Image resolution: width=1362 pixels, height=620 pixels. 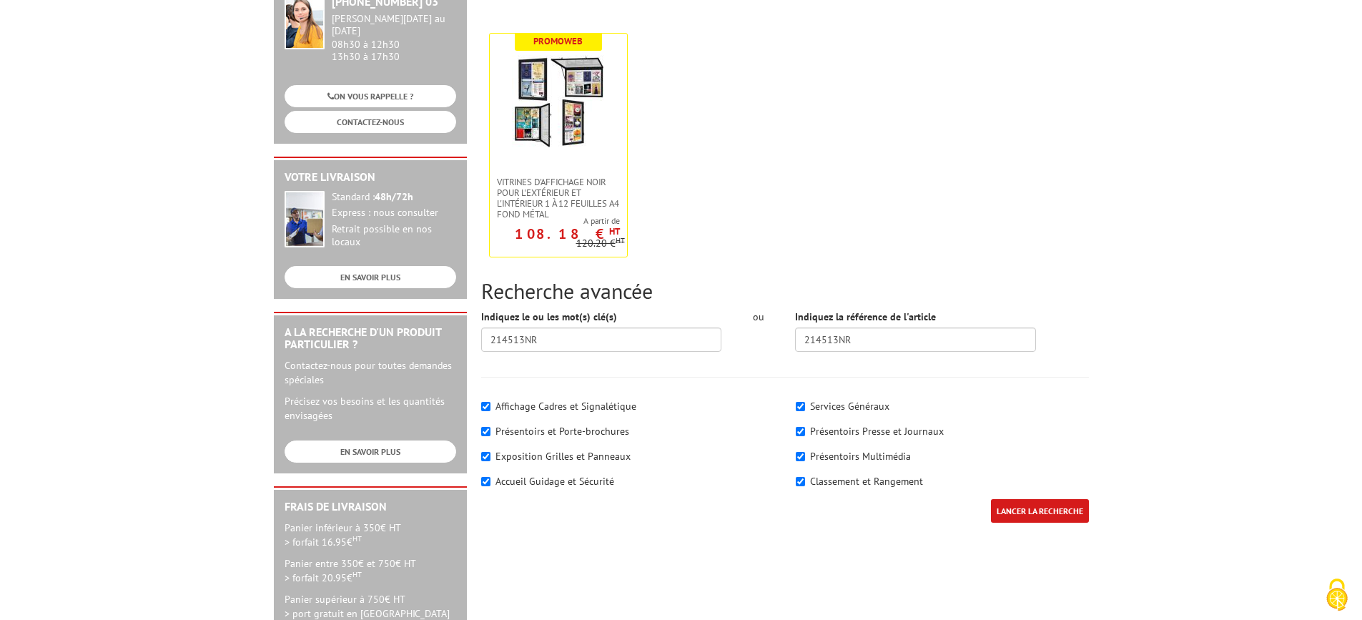 What do you see at coordinates (370, 535) in the screenshot?
I see `p: Panier inférieur à 350€ HT` at bounding box center [370, 535].